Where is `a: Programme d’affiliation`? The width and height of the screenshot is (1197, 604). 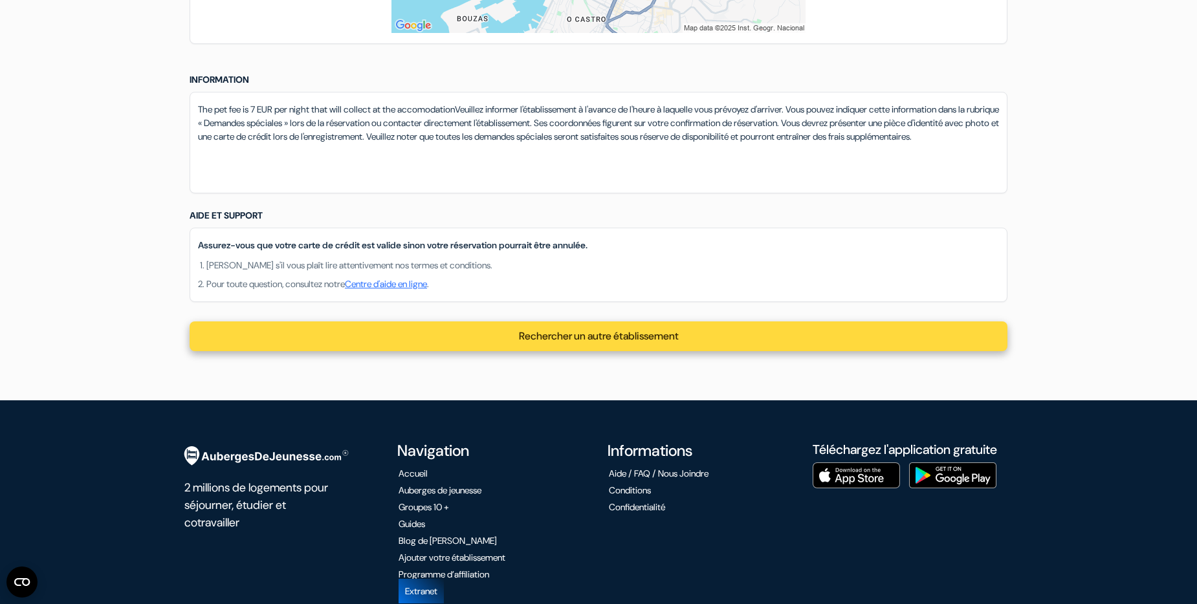 a: Programme d’affiliation is located at coordinates (444, 574).